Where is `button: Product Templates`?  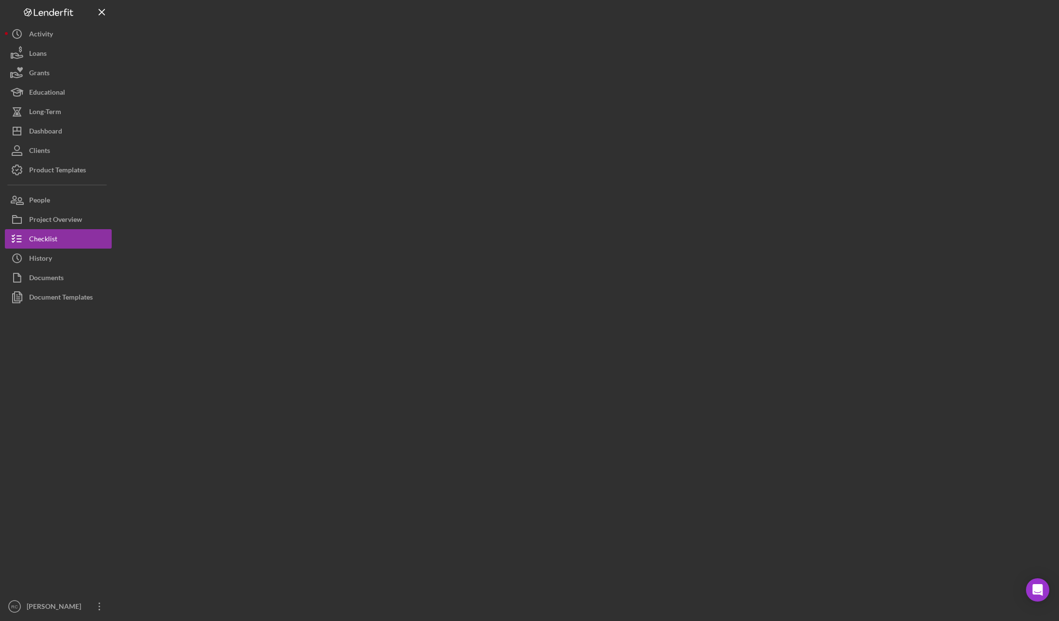
button: Product Templates is located at coordinates (58, 170).